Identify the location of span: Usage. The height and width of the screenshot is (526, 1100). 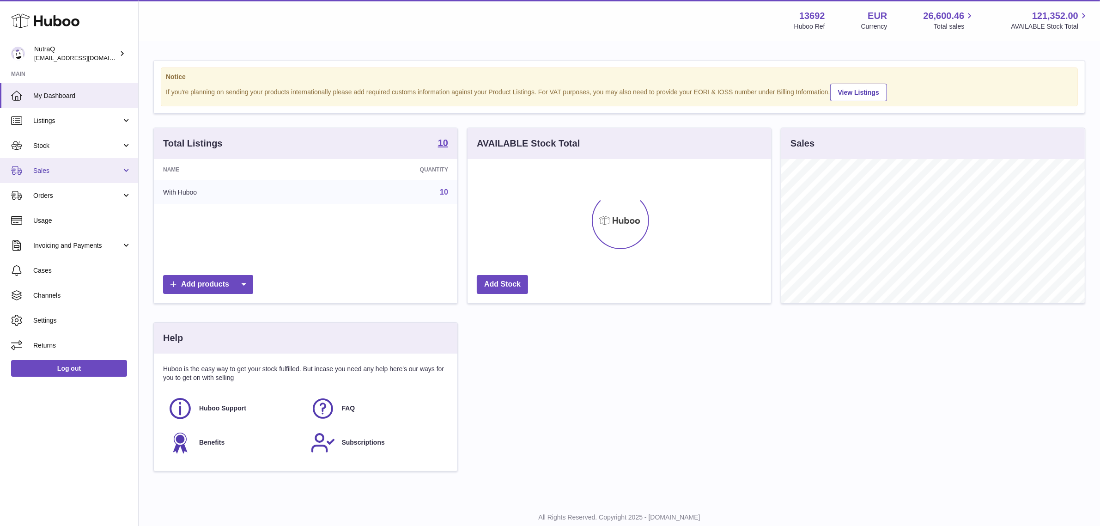
(82, 220).